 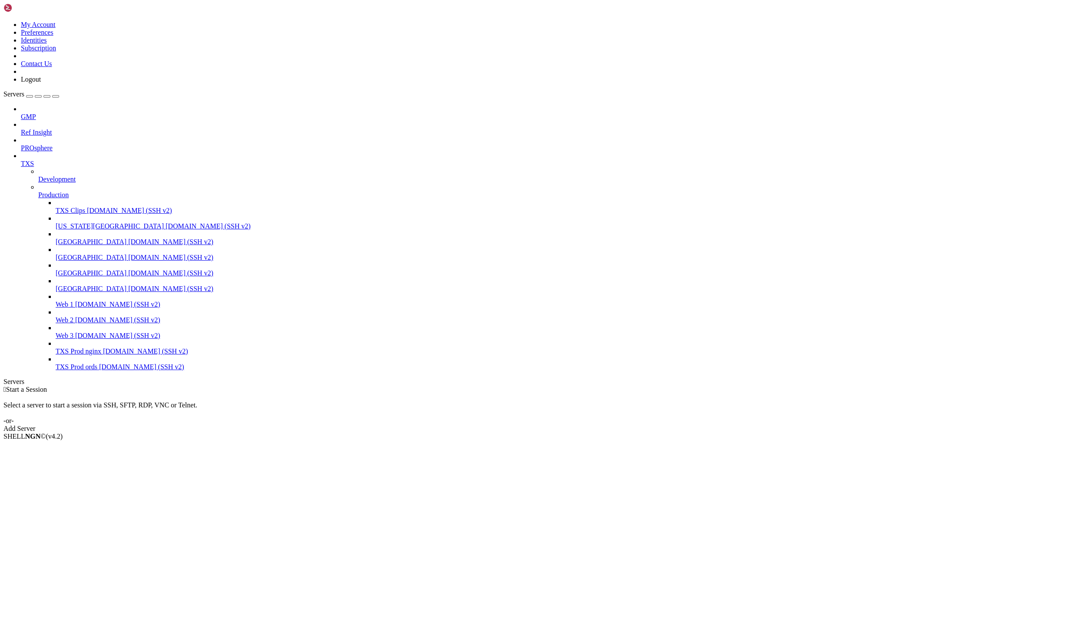 What do you see at coordinates (542, 129) in the screenshot?
I see `li: Ref Insight` at bounding box center [542, 129].